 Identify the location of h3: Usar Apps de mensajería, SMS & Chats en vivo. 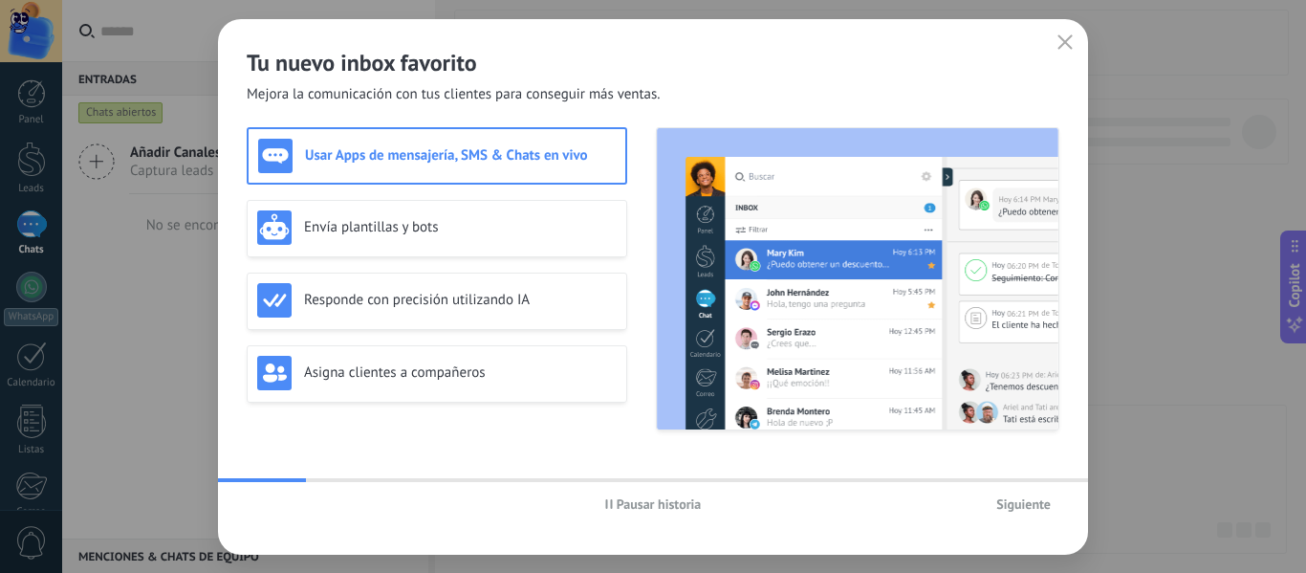
(460, 155).